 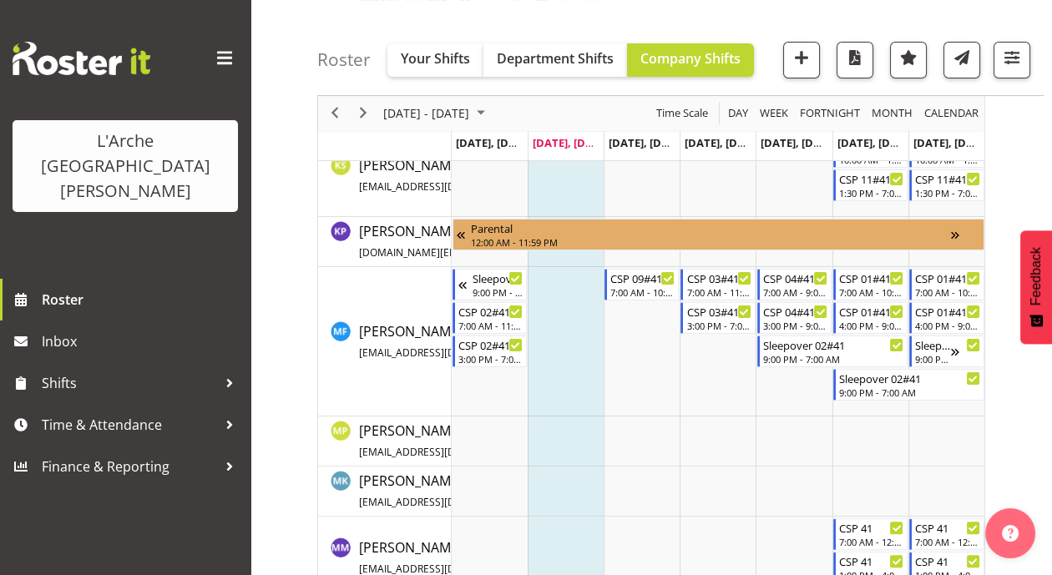 What do you see at coordinates (81, 58) in the screenshot?
I see `img: Rosterit website logo` at bounding box center [81, 58].